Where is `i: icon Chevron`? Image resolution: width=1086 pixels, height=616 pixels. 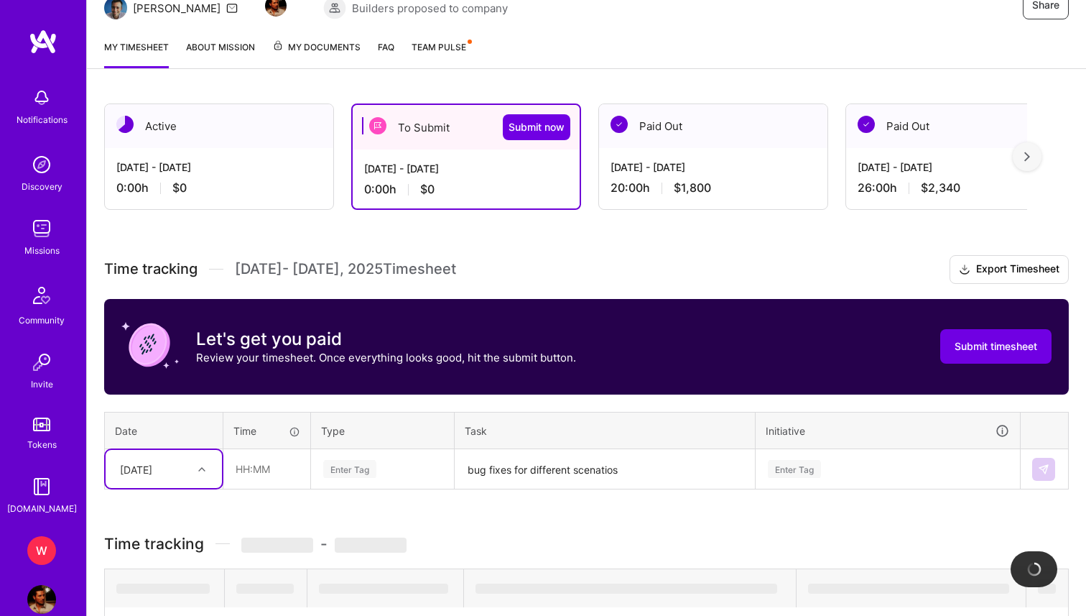
i: icon Chevron is located at coordinates (202, 469).